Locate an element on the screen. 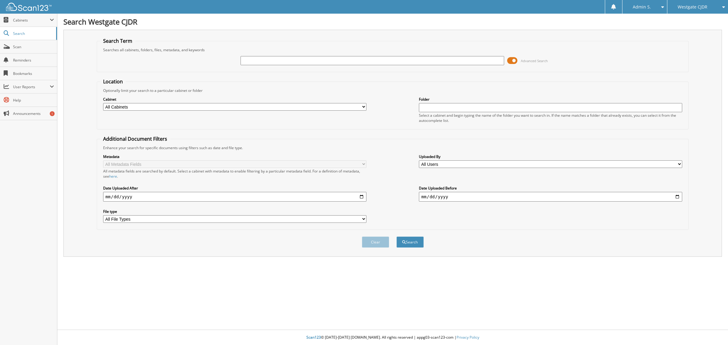 The image size is (728, 345). span: Announcements is located at coordinates (33, 113).